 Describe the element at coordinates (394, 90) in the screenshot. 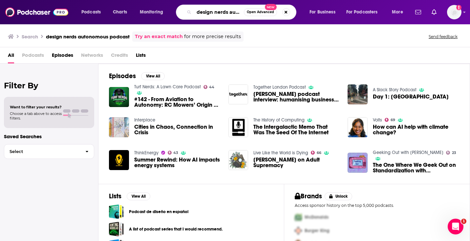

I see `a: A Slack Story Podcast` at that location.